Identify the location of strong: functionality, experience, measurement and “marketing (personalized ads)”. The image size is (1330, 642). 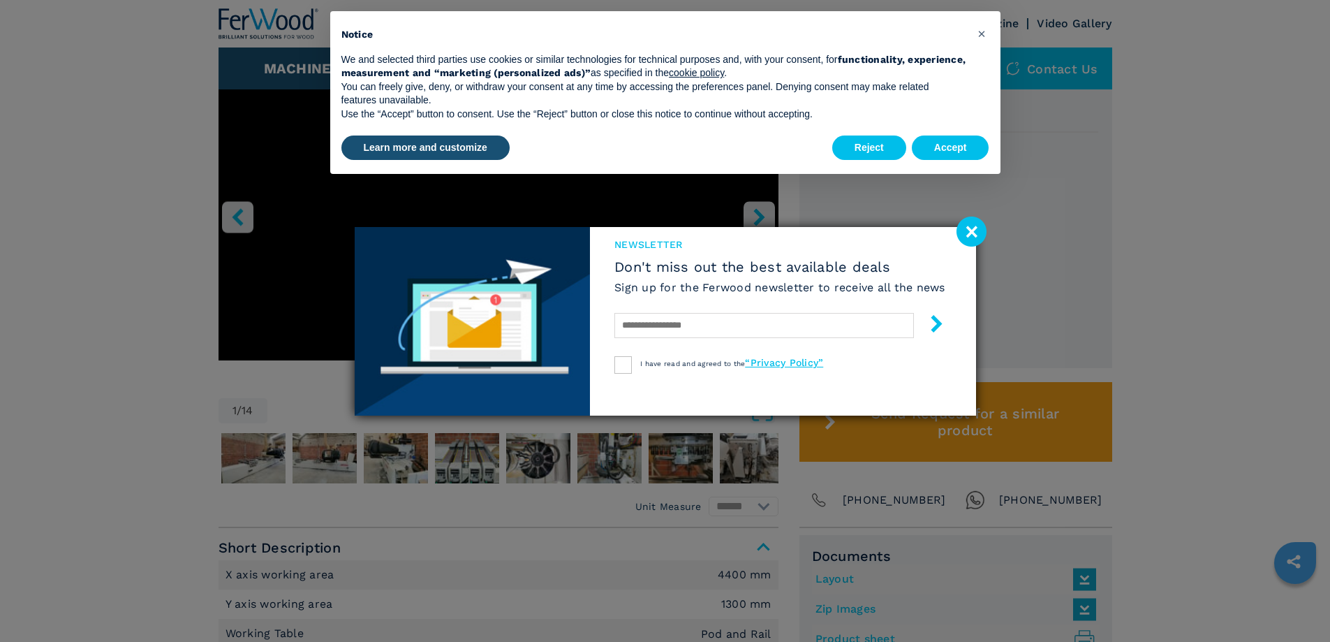
(654, 66).